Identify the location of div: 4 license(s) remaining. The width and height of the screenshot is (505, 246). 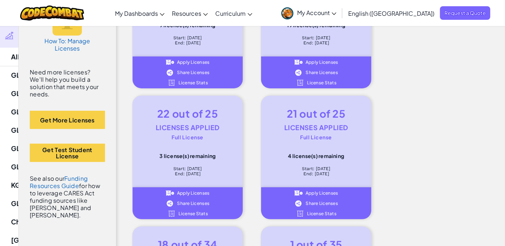
(316, 156).